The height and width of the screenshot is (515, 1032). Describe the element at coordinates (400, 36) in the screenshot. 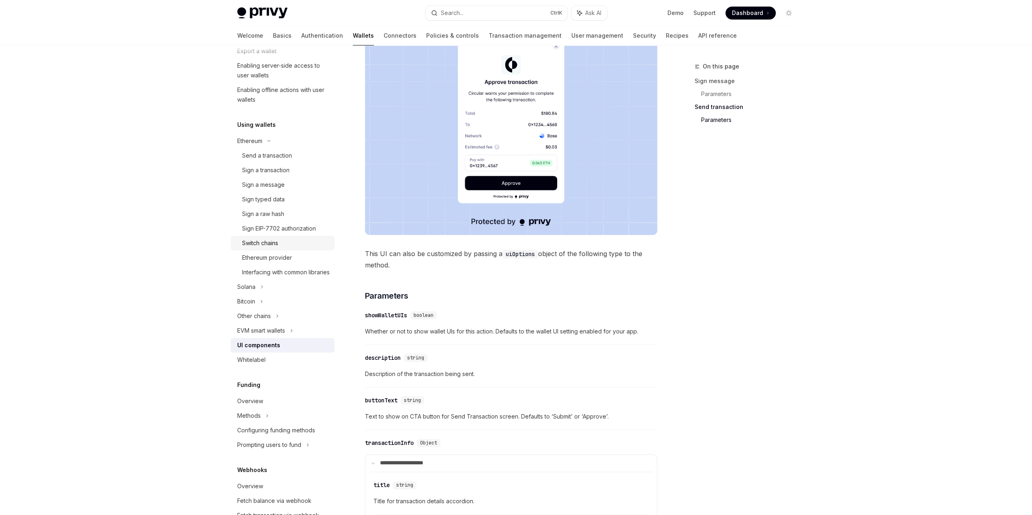

I see `a: Connectors` at that location.